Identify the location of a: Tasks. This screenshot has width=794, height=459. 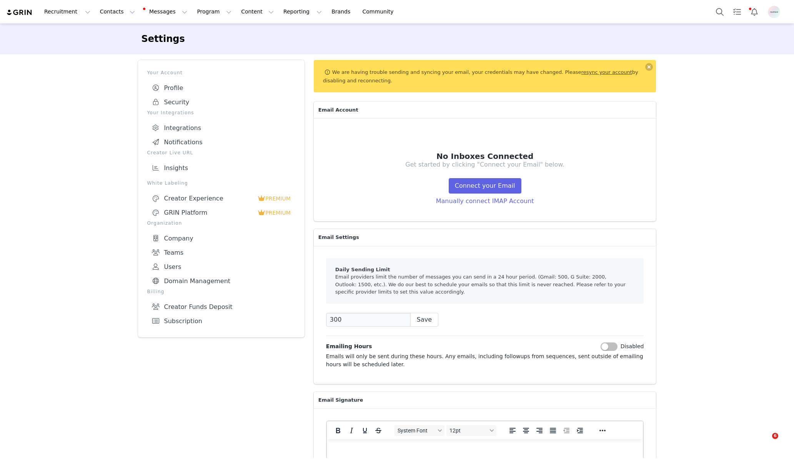
(737, 12).